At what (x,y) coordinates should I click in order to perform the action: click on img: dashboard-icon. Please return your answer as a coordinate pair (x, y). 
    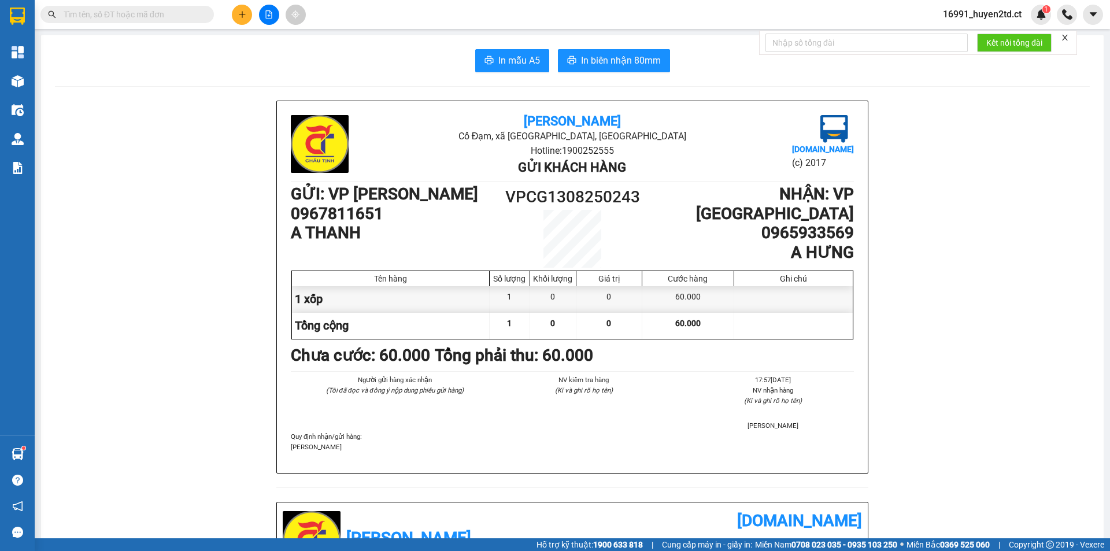
    Looking at the image, I should click on (17, 52).